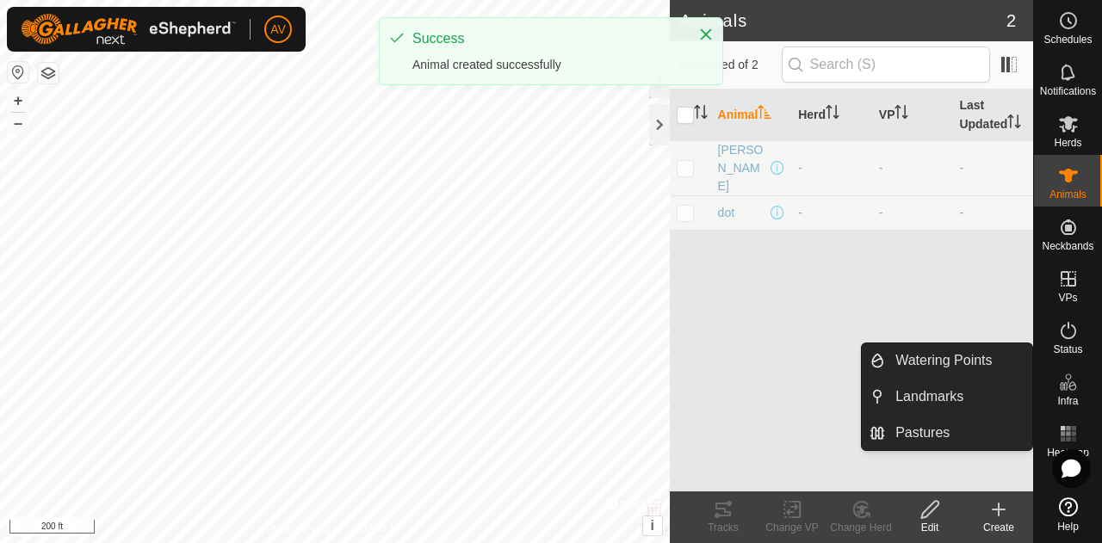 Image resolution: width=1102 pixels, height=543 pixels. I want to click on span: Notifications, so click(1067, 91).